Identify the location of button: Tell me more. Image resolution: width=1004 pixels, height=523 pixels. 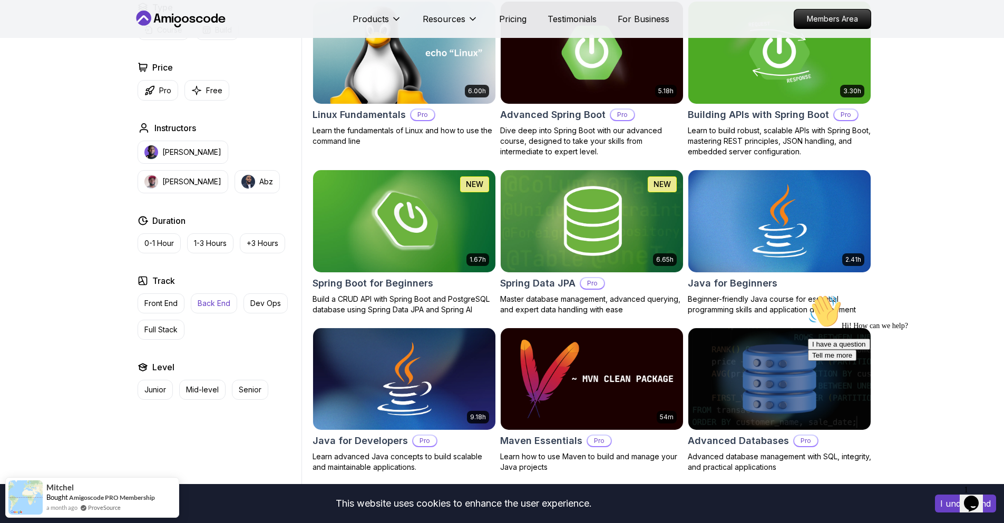
(28, 65).